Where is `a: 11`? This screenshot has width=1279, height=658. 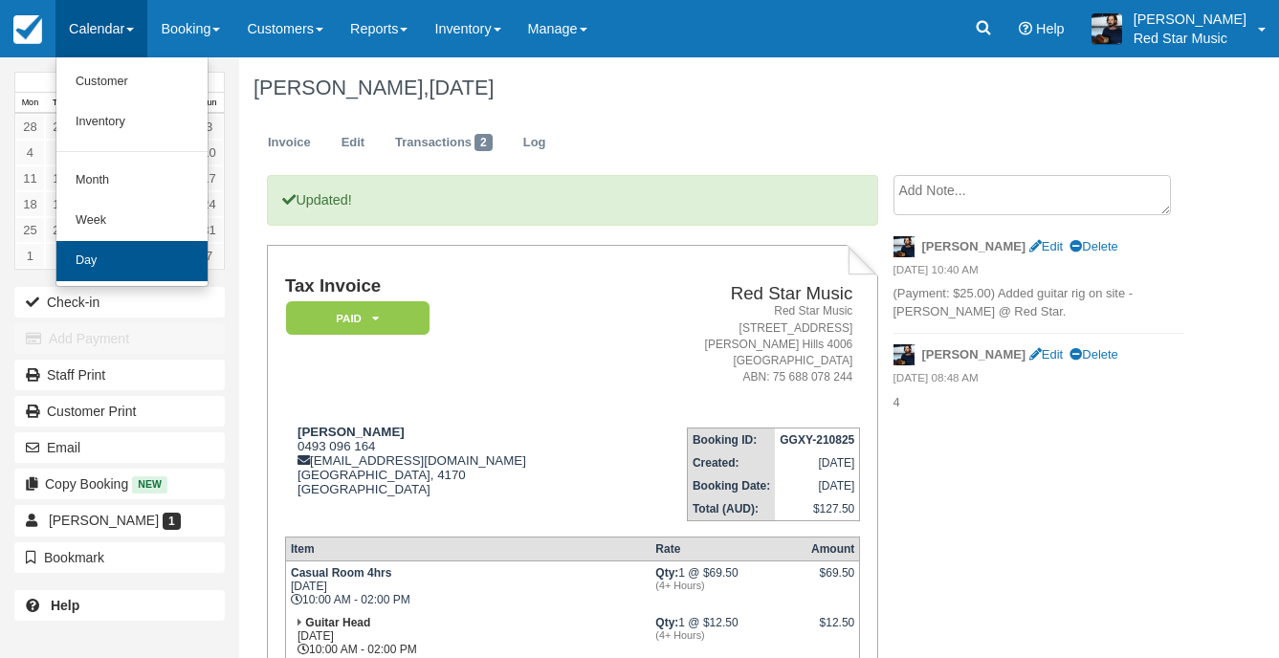
a: 11 is located at coordinates (30, 178).